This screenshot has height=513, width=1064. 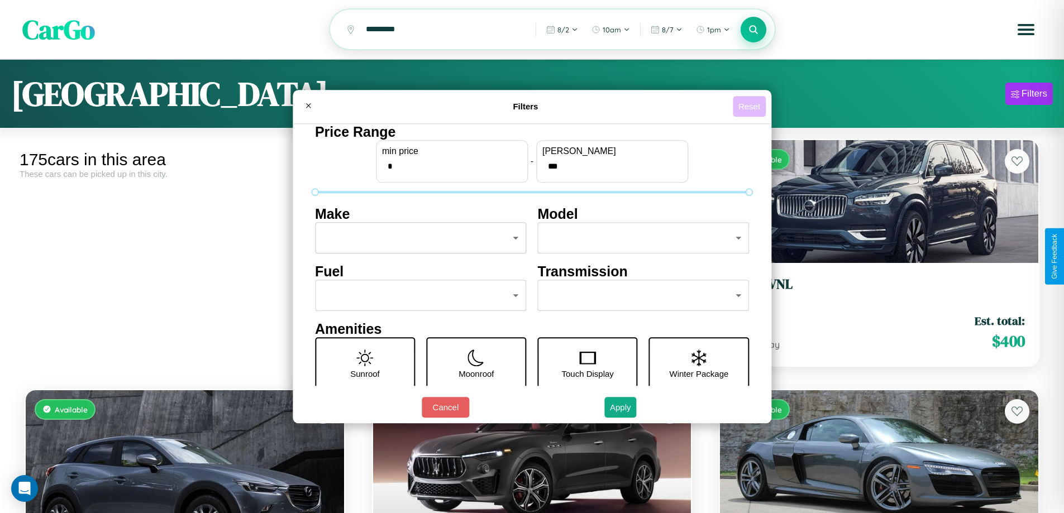 What do you see at coordinates (713, 30) in the screenshot?
I see `button: 1pm` at bounding box center [713, 30].